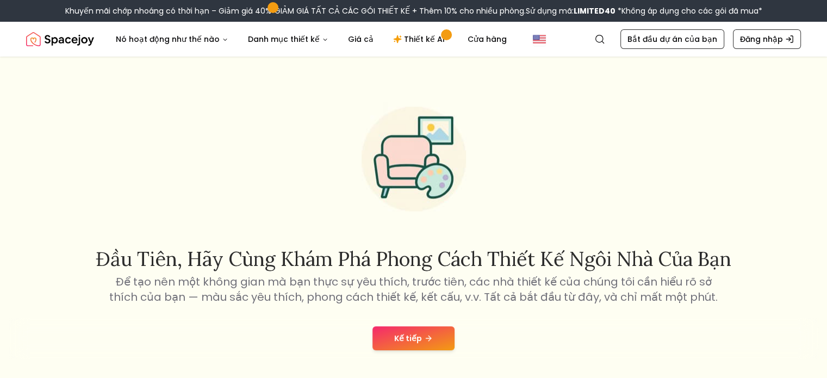 This screenshot has height=378, width=827. What do you see at coordinates (361, 39) in the screenshot?
I see `font: Giá cả` at bounding box center [361, 39].